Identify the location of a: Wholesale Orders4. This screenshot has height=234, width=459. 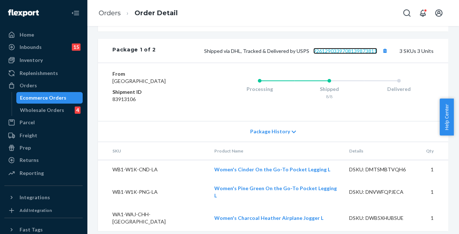
(50, 110).